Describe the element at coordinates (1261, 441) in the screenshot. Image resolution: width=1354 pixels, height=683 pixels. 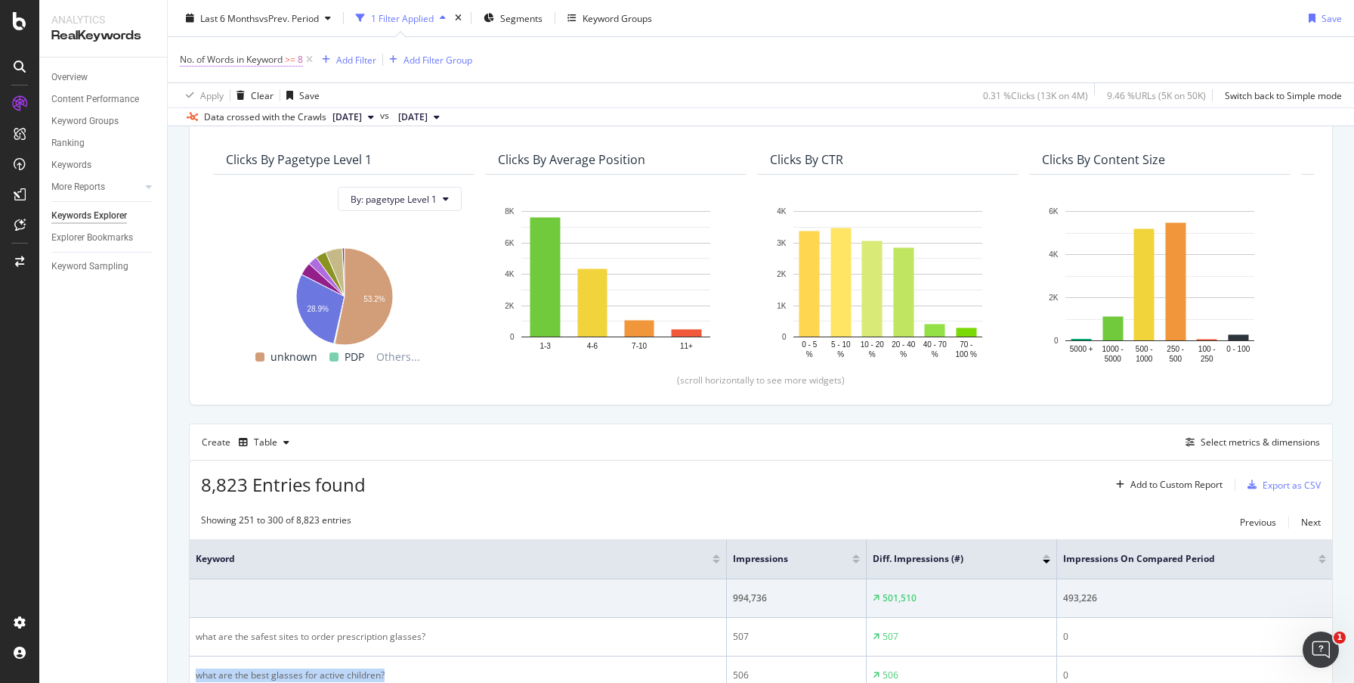
I see `div: Select metrics & dimensions` at that location.